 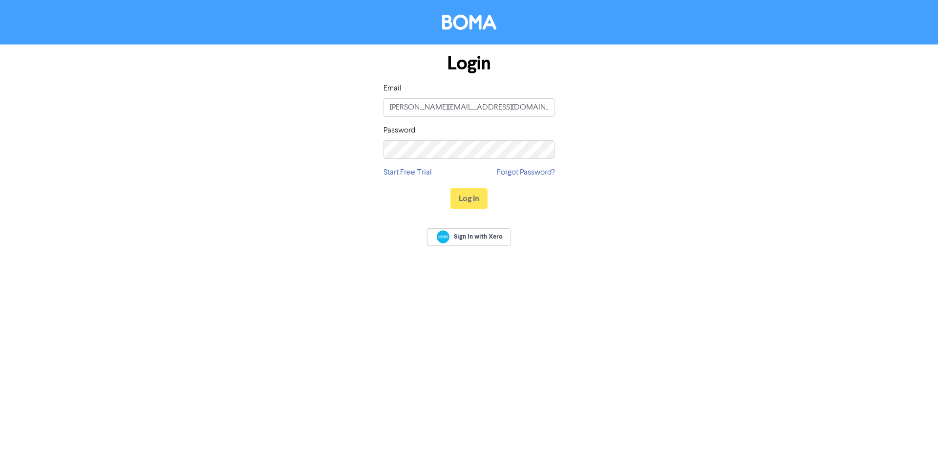 I want to click on span: Sign In with Xero, so click(x=478, y=236).